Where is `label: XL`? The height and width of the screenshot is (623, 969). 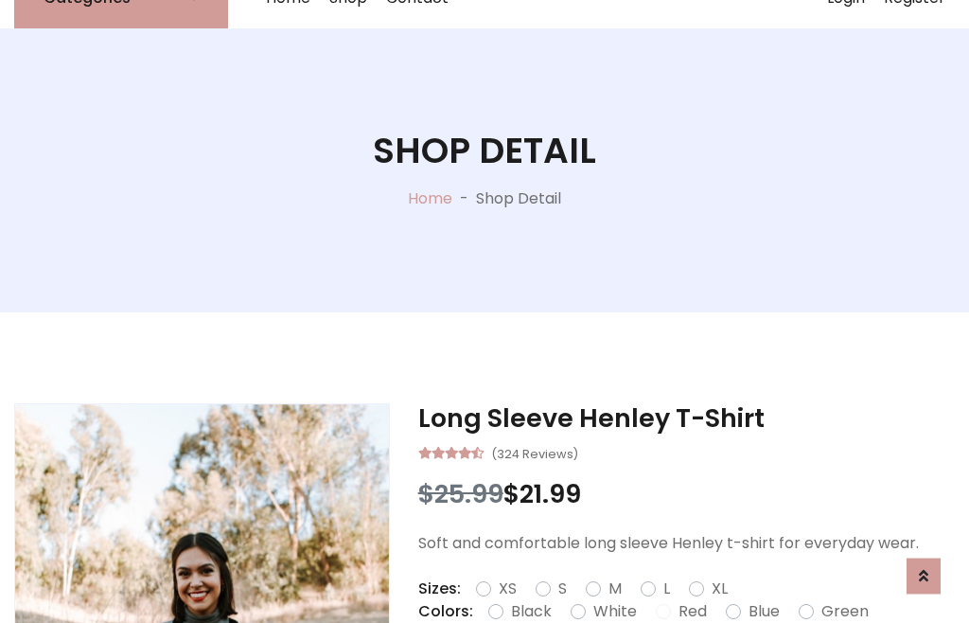
label: XL is located at coordinates (719, 588).